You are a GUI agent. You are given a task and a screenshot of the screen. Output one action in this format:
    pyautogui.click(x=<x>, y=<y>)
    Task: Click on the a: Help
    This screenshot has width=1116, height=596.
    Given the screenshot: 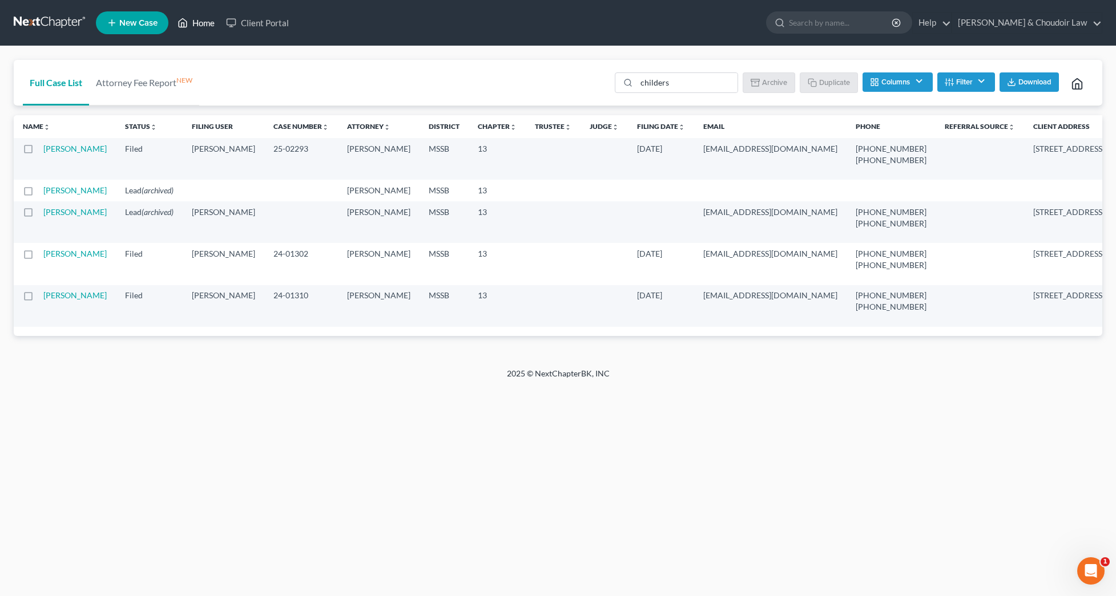 What is the action you would take?
    pyautogui.click(x=932, y=23)
    